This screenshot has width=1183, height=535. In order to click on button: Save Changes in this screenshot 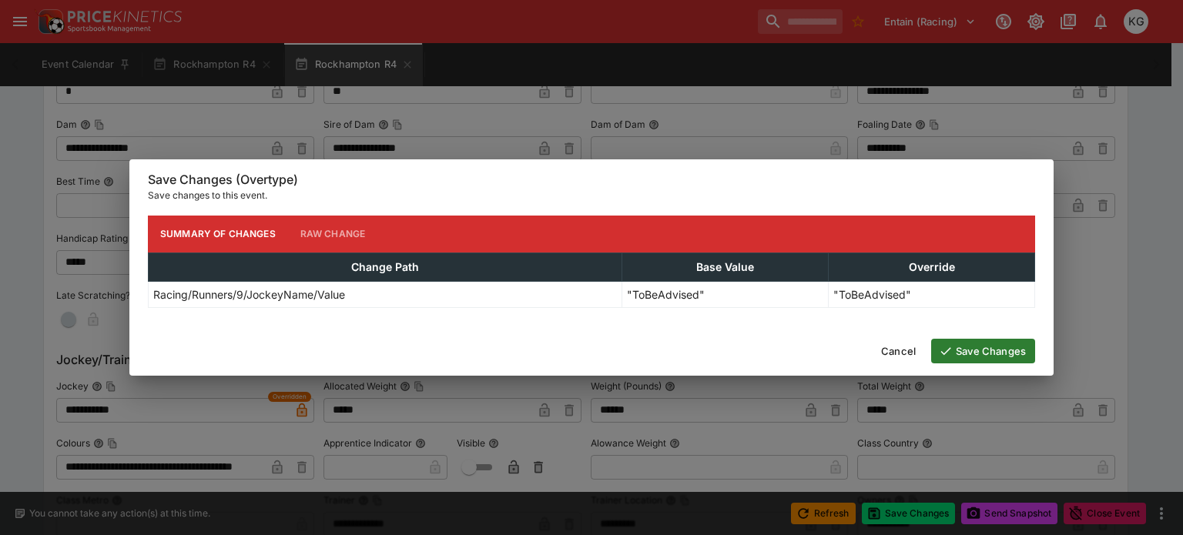, I will do `click(983, 351)`.